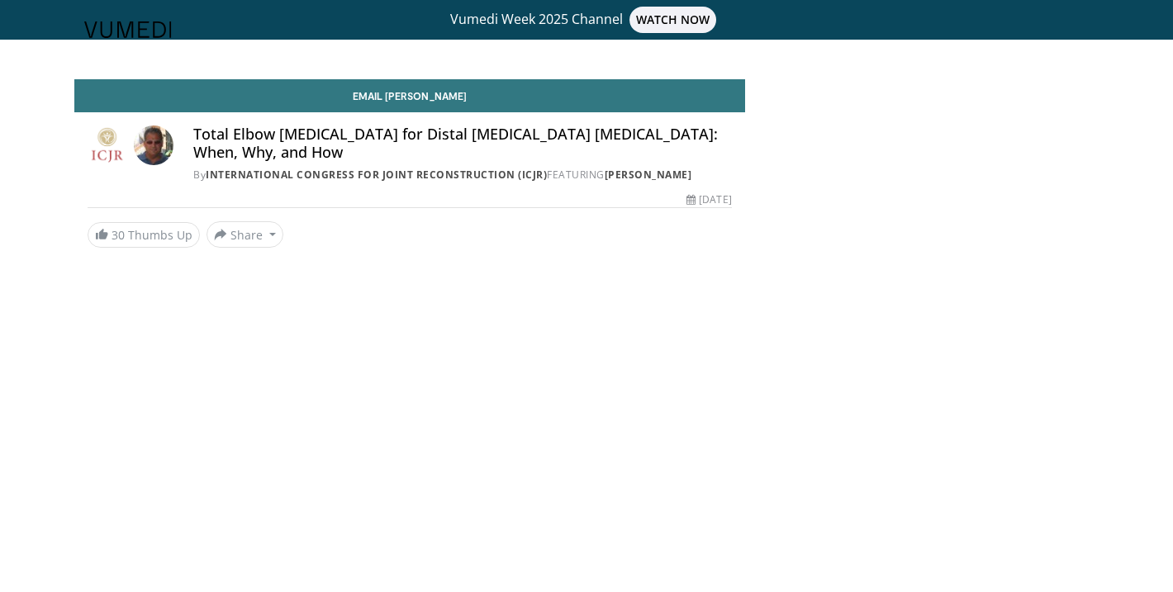 The width and height of the screenshot is (1173, 592). What do you see at coordinates (128, 30) in the screenshot?
I see `img: VuMedi Logo` at bounding box center [128, 30].